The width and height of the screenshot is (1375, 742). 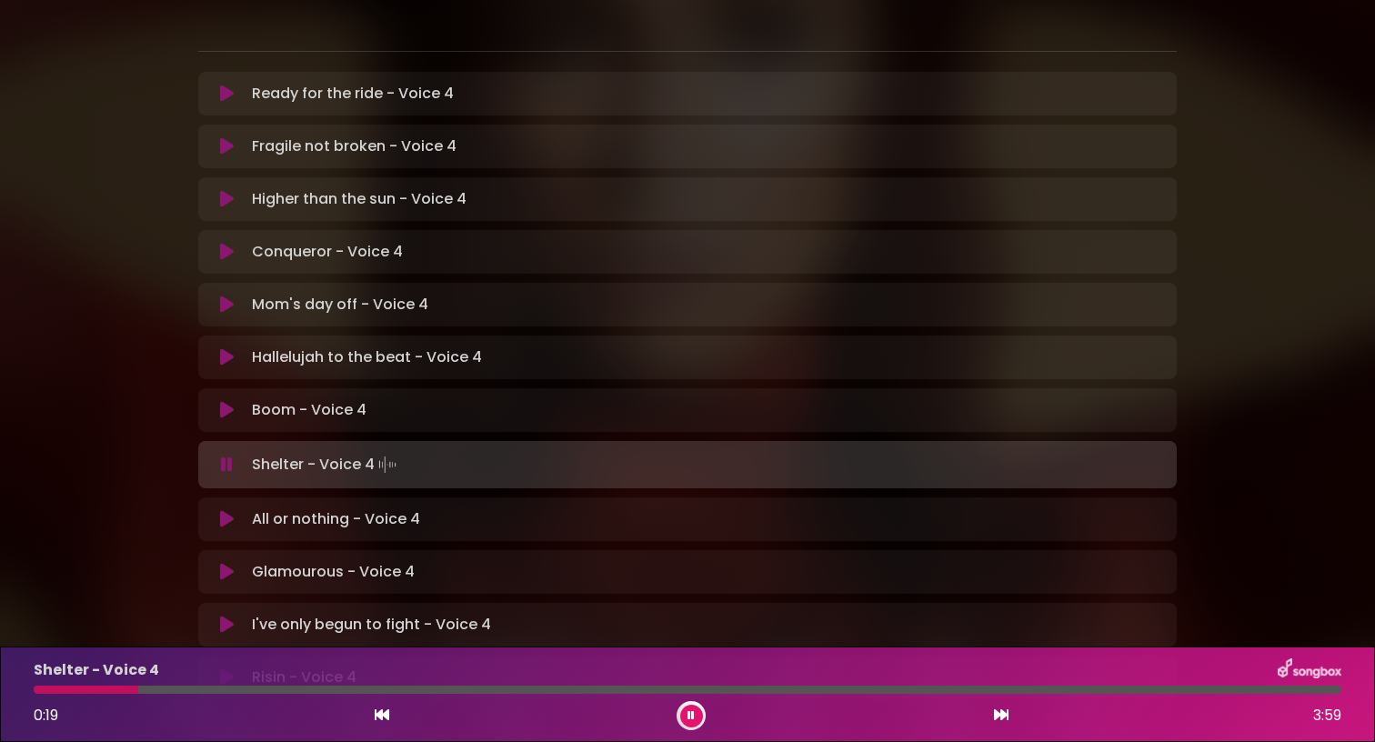 What do you see at coordinates (371, 625) in the screenshot?
I see `p: I've only begun to fight - Voice 4` at bounding box center [371, 625].